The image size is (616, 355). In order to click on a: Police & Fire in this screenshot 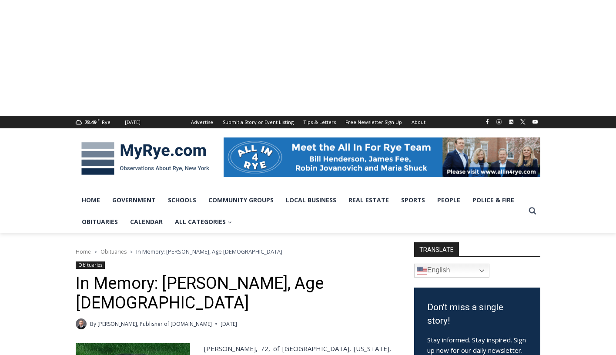, I will do `click(493, 200)`.